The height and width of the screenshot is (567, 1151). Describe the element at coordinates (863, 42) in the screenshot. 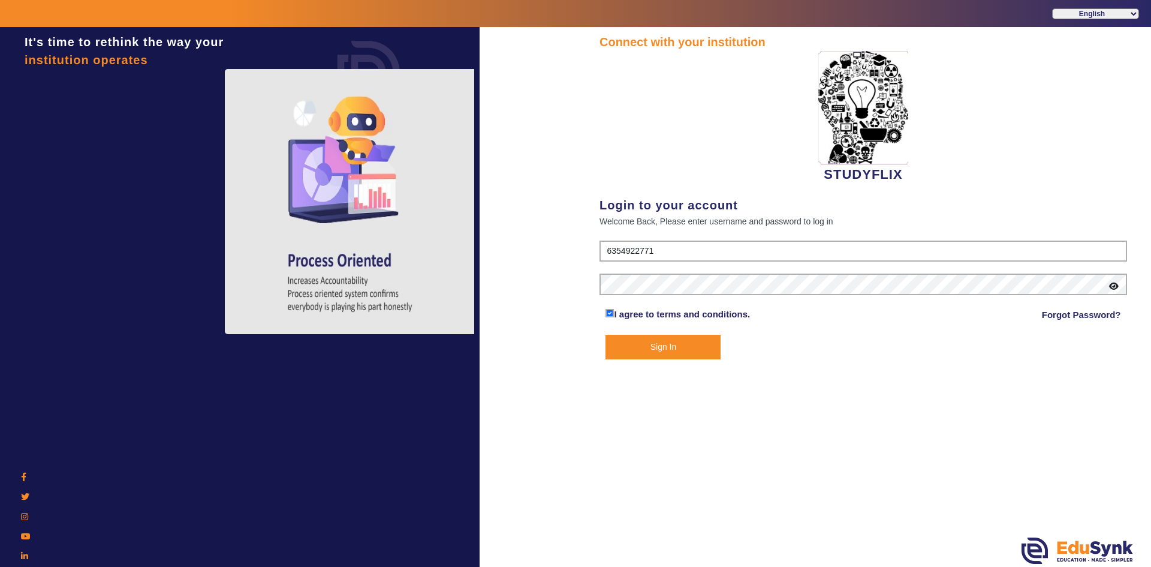

I see `div: Connect with your institution` at that location.